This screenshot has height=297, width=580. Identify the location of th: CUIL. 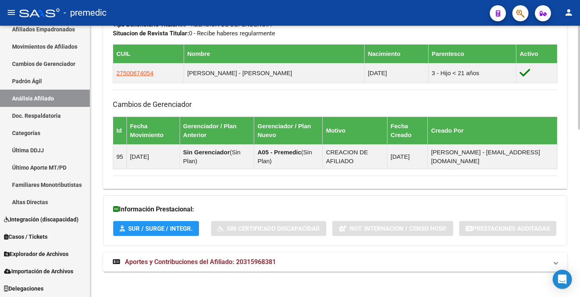
(149, 54).